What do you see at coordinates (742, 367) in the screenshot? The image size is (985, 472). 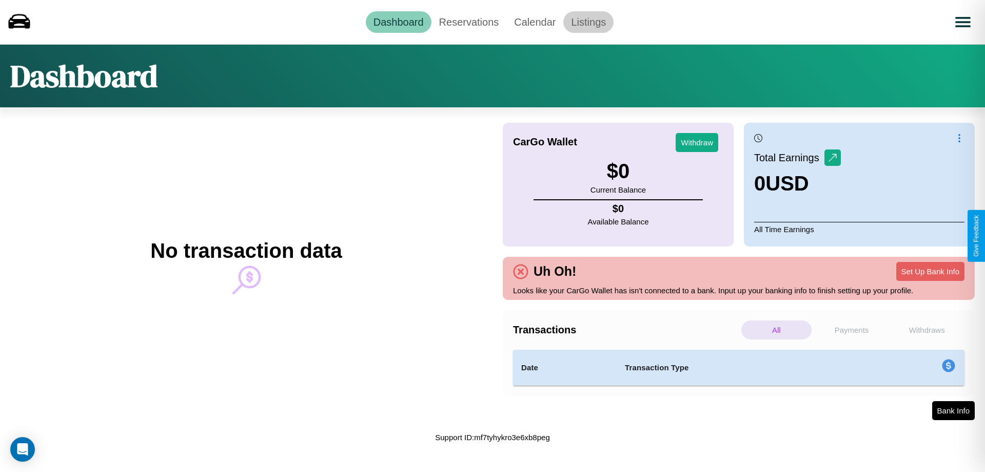 I see `h4: Transaction Type` at bounding box center [742, 367].